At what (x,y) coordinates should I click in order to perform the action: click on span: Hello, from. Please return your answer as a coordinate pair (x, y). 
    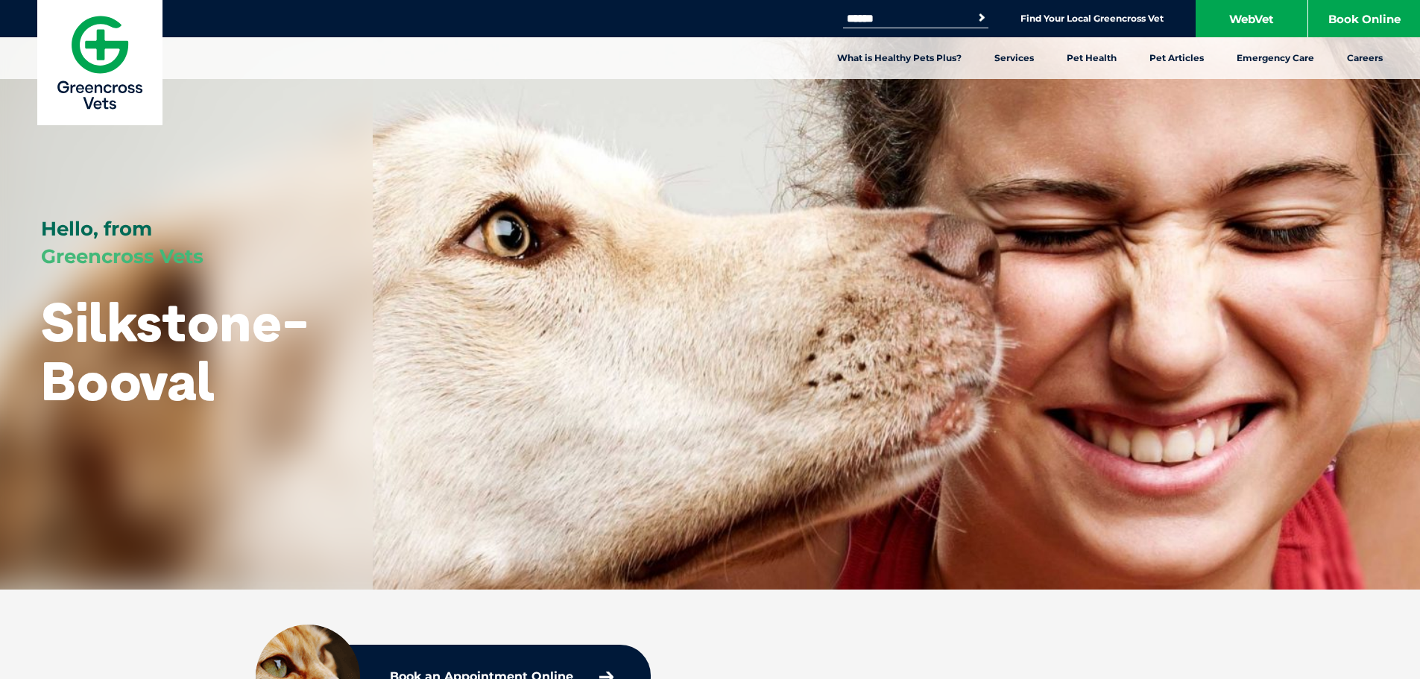
    Looking at the image, I should click on (96, 229).